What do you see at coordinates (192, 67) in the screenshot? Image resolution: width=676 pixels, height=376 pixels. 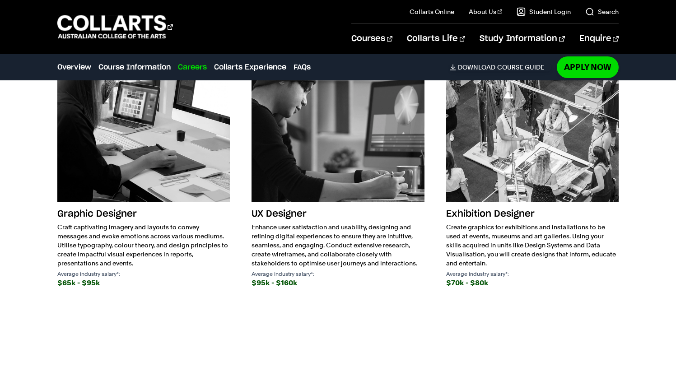 I see `a: Careers` at bounding box center [192, 67].